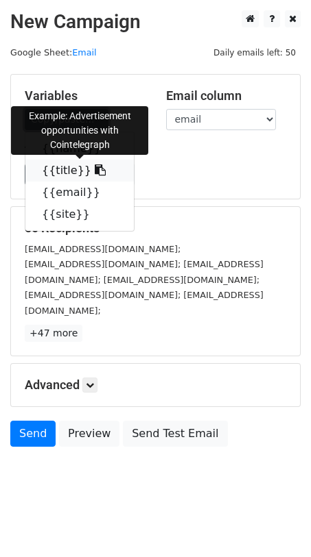 This screenshot has height=557, width=311. I want to click on h5: Email column, so click(226, 96).